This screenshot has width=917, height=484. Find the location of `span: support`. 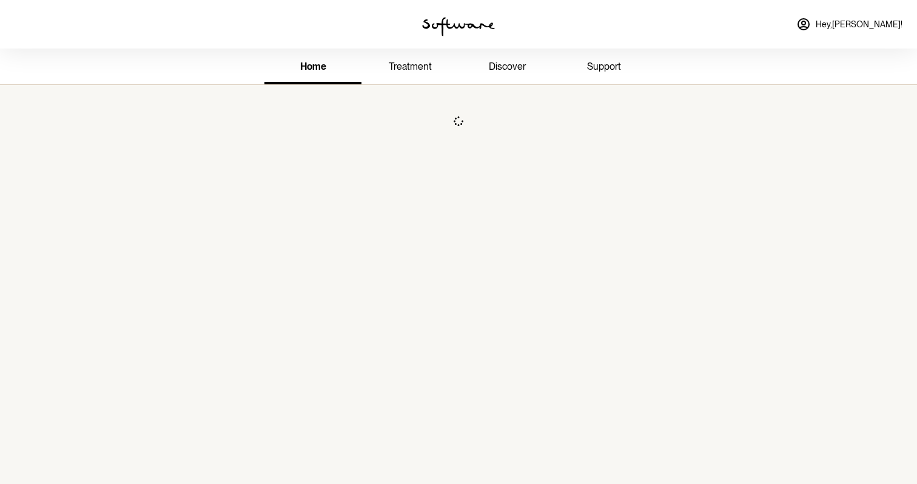

span: support is located at coordinates (604, 66).